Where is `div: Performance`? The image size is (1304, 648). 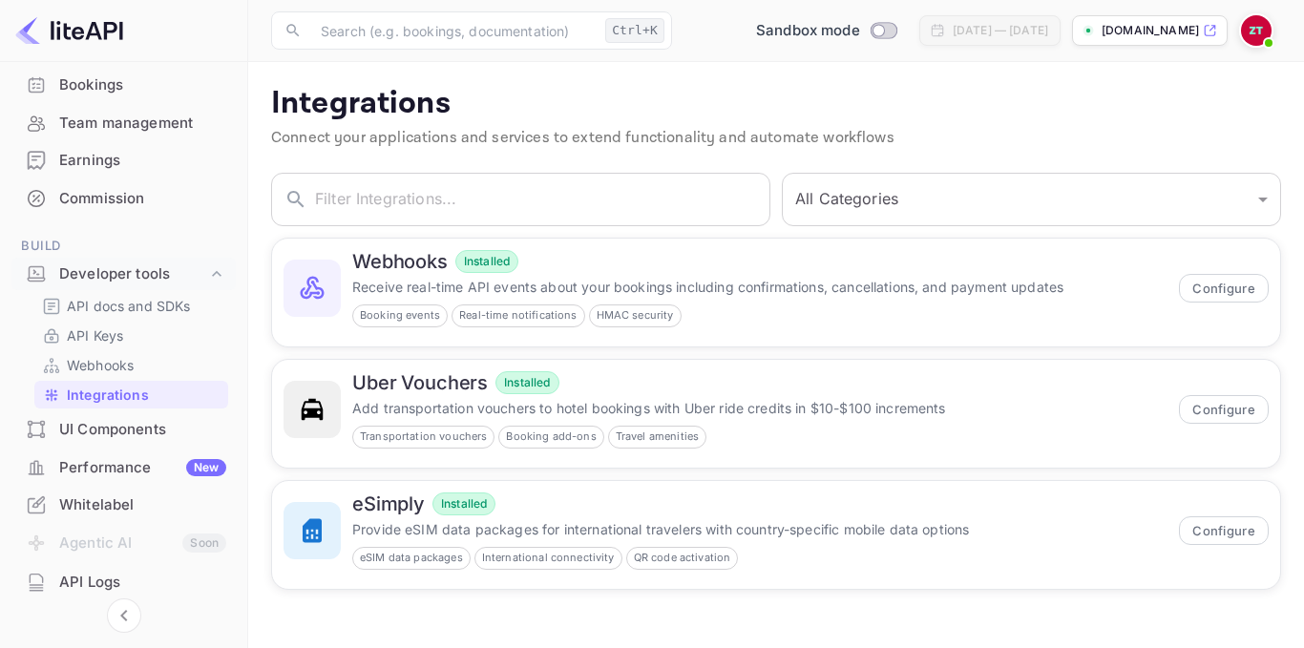
div: Performance is located at coordinates (142, 468).